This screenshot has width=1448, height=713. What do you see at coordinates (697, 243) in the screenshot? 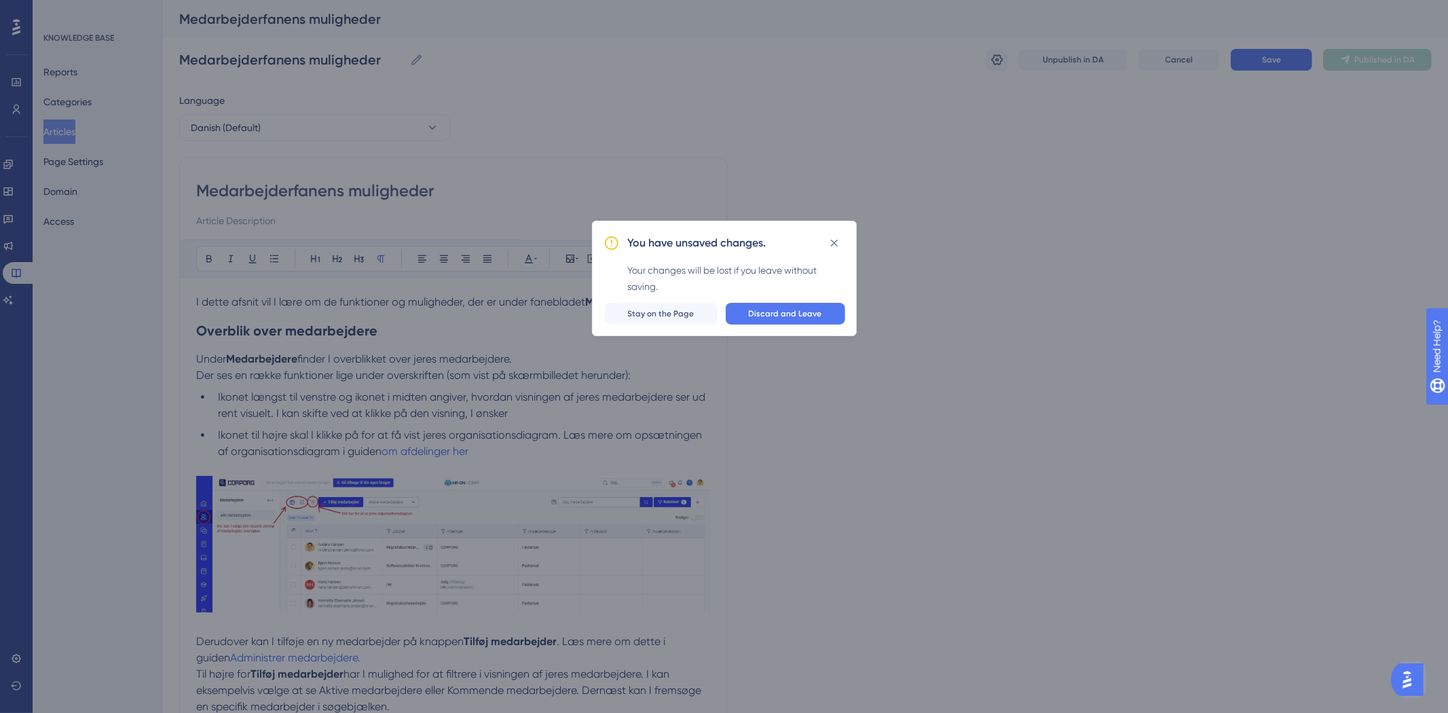
I see `h2: You have unsaved changes.` at bounding box center [697, 243].